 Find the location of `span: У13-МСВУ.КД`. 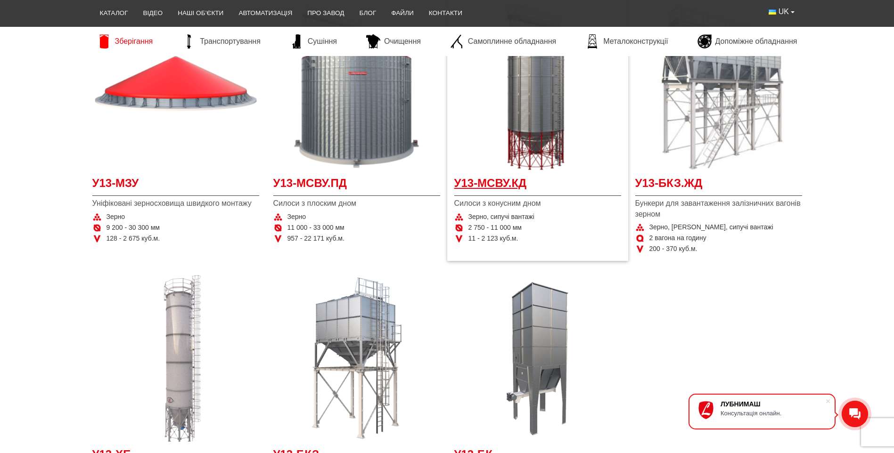

span: У13-МСВУ.КД is located at coordinates (538, 186).